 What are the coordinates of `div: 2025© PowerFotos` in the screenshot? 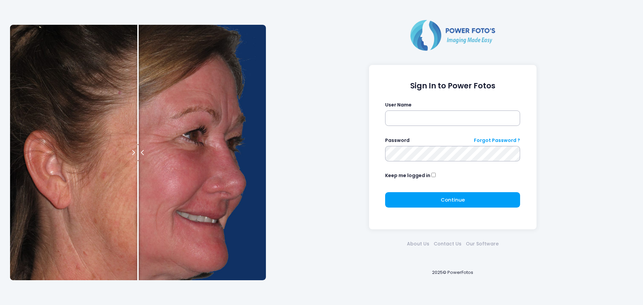 It's located at (452, 272).